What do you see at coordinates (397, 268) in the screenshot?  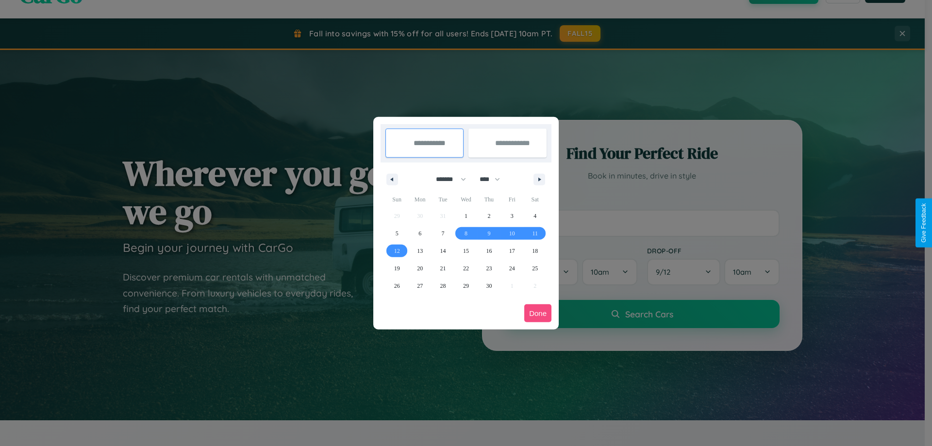 I see `span: 19` at bounding box center [397, 268].